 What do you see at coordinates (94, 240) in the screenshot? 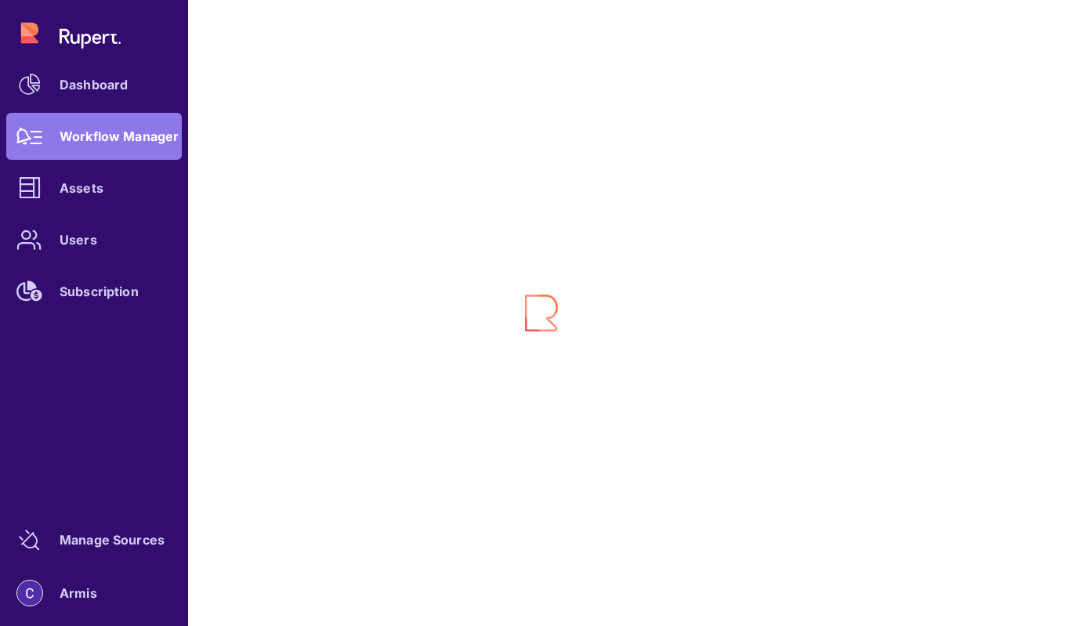
I see `a: Users` at bounding box center [94, 240].